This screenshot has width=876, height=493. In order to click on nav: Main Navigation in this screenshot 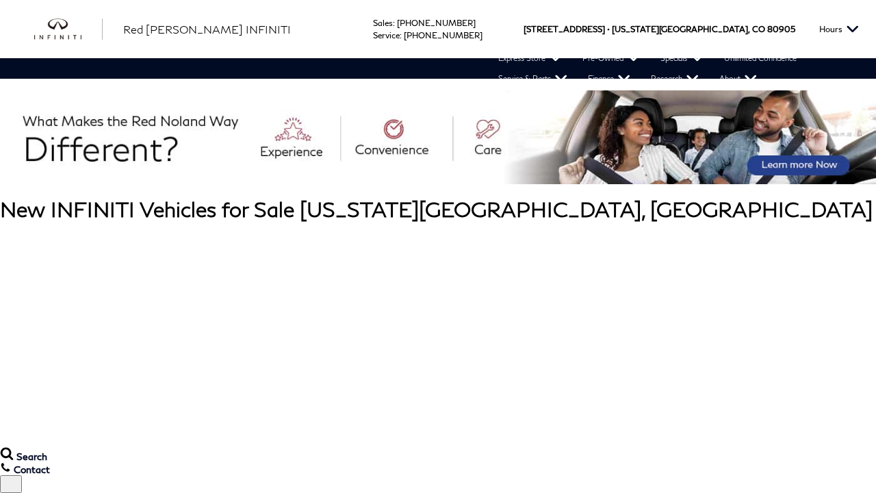, I will do `click(445, 68)`.